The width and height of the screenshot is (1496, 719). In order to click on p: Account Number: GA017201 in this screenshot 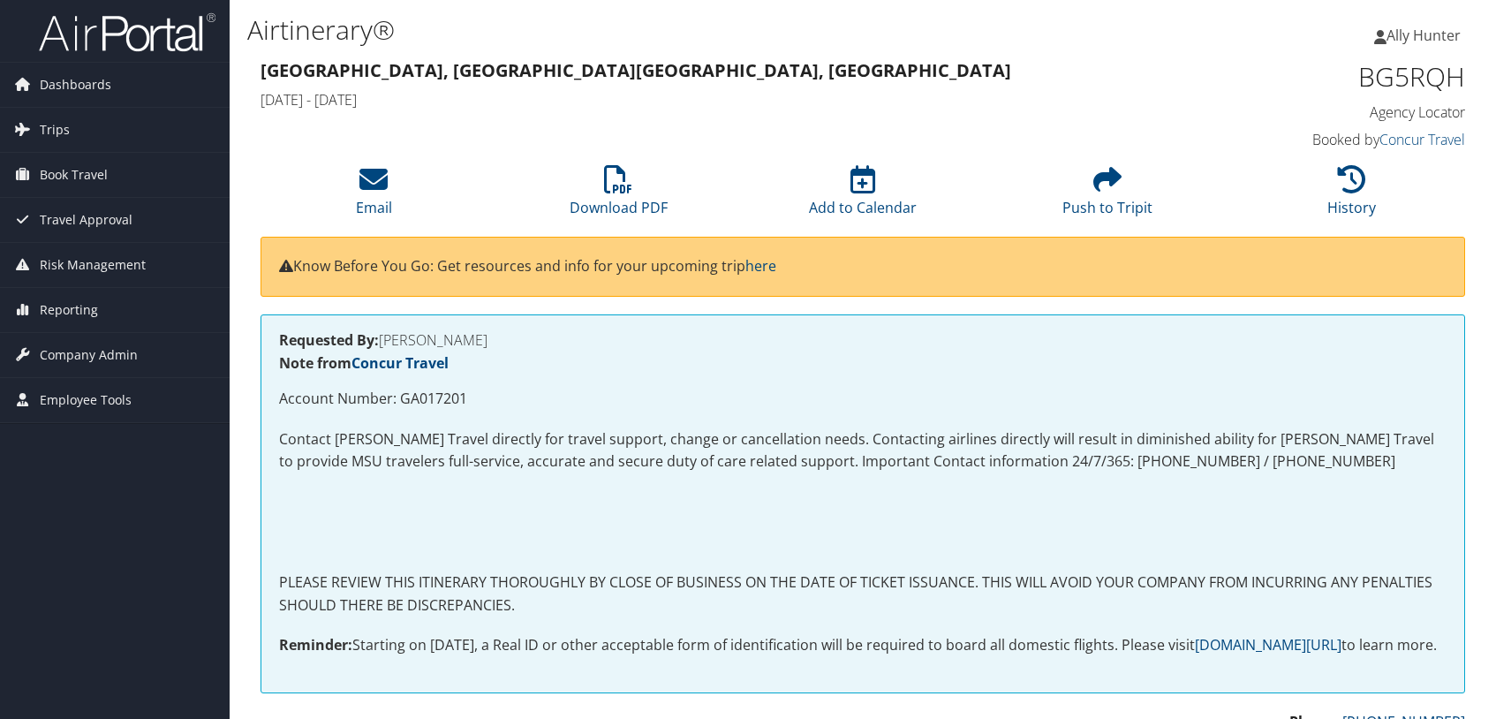, I will do `click(863, 399)`.